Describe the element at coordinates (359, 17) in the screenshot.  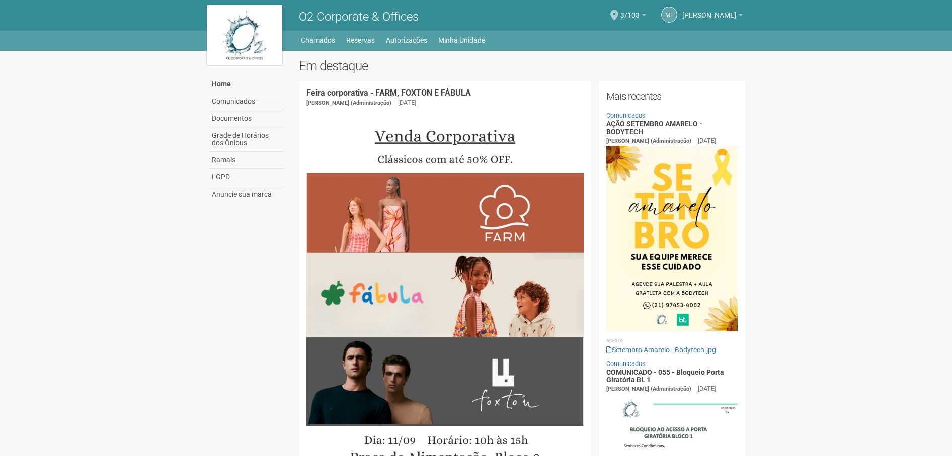
I see `span: O2 Corporate & Offices` at that location.